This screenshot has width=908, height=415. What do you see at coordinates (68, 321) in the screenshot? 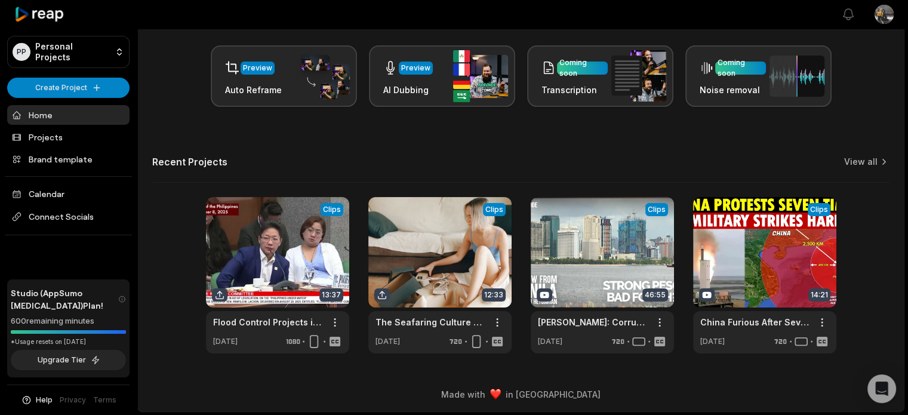
I see `div: 600 remaining minutes` at bounding box center [68, 321].